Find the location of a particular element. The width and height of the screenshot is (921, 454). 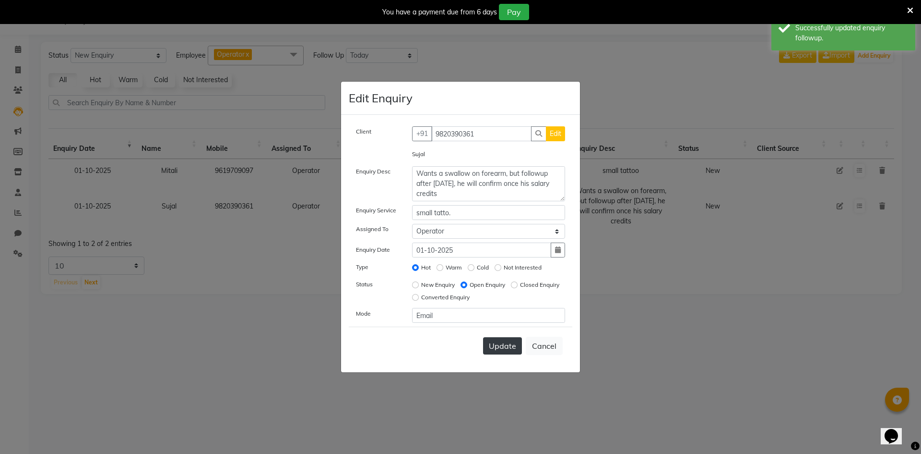

button: +91 is located at coordinates (422, 133).